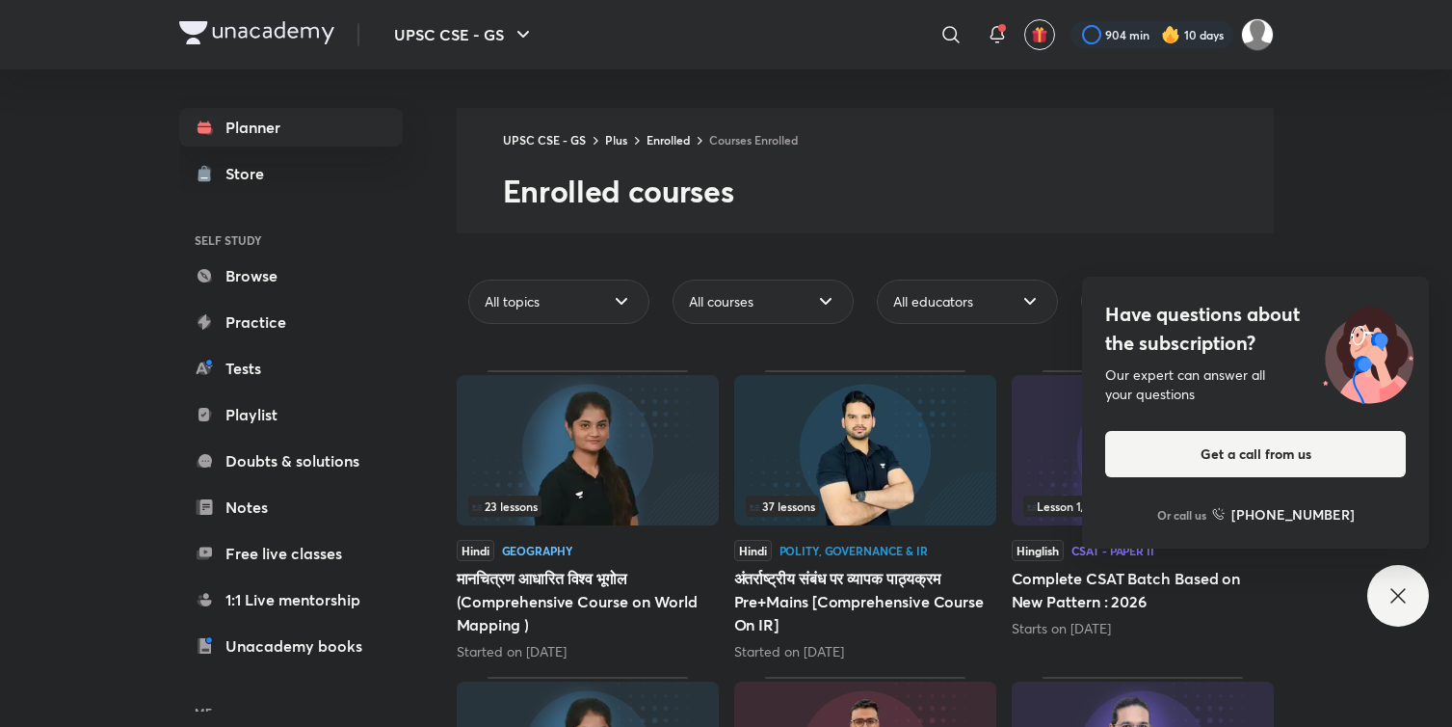 The height and width of the screenshot is (727, 1452). What do you see at coordinates (544, 140) in the screenshot?
I see `a: UPSC CSE - GS` at bounding box center [544, 140].